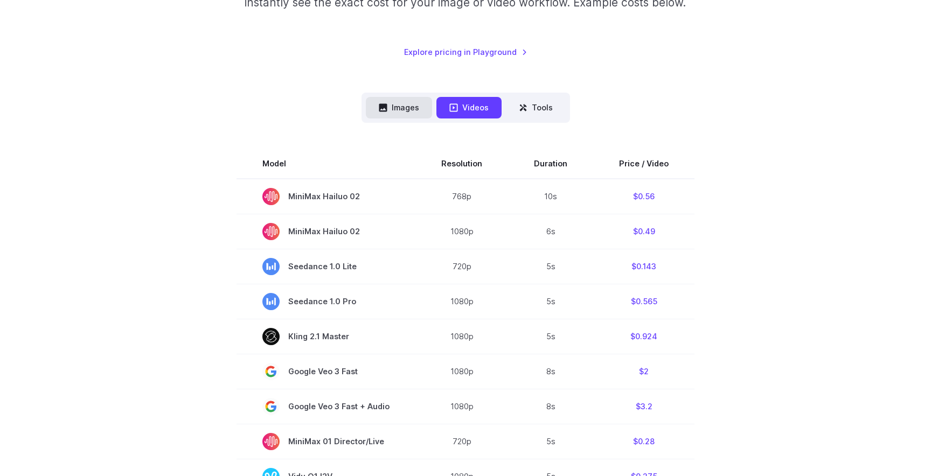 This screenshot has width=931, height=476. Describe the element at coordinates (550, 164) in the screenshot. I see `th: Duration` at that location.